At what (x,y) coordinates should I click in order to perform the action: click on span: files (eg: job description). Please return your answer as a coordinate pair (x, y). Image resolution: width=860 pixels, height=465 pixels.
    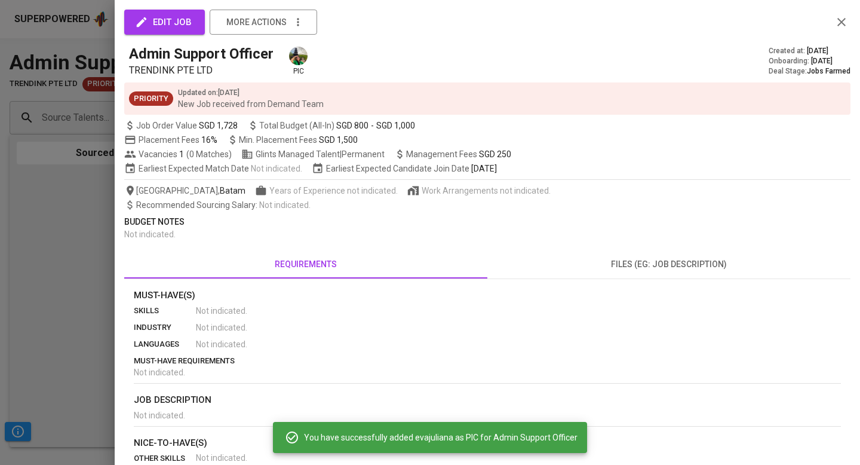
    Looking at the image, I should click on (669, 264).